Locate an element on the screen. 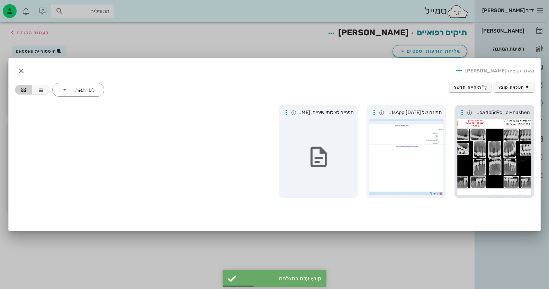 The image size is (549, 289). span: 43739066a4b5d9c_or-hashen is located at coordinates (502, 113).